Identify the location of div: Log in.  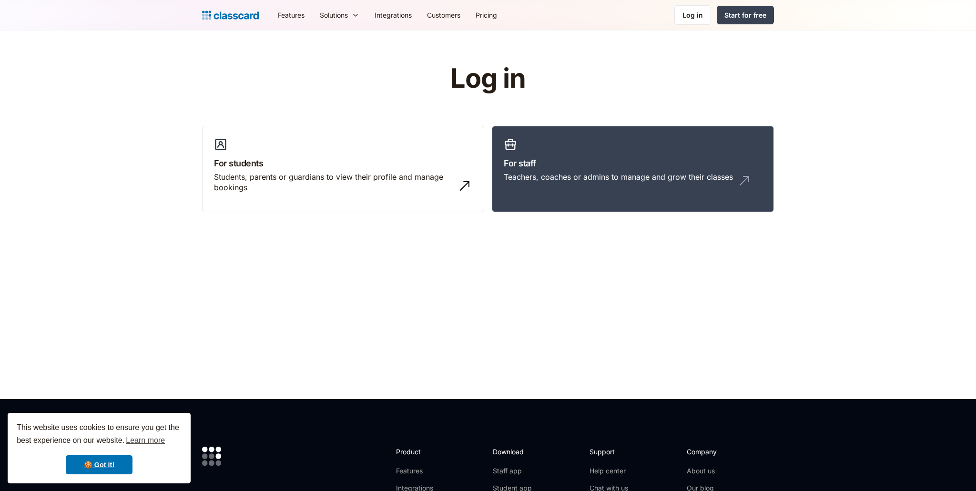
(692, 15).